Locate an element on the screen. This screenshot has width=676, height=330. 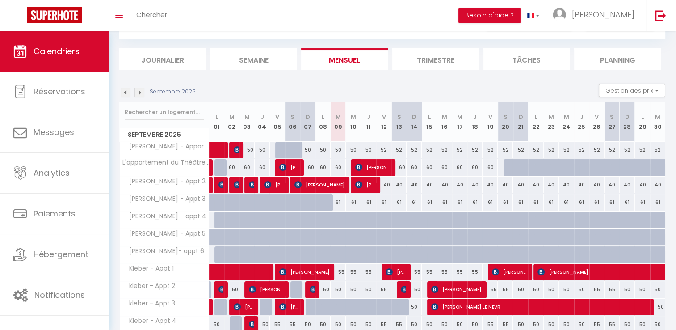
img: logout is located at coordinates (660, 15).